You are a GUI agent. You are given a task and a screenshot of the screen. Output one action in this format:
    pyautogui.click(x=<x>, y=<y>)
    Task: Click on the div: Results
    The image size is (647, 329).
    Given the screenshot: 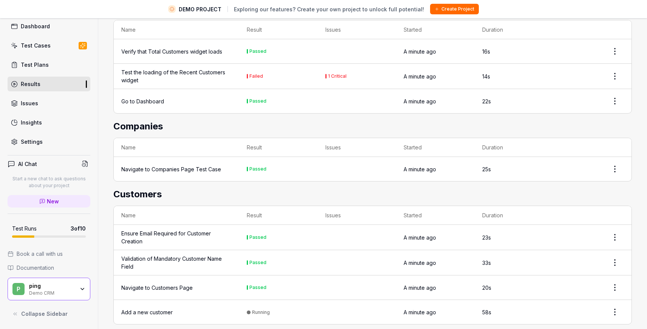 What is the action you would take?
    pyautogui.click(x=31, y=84)
    